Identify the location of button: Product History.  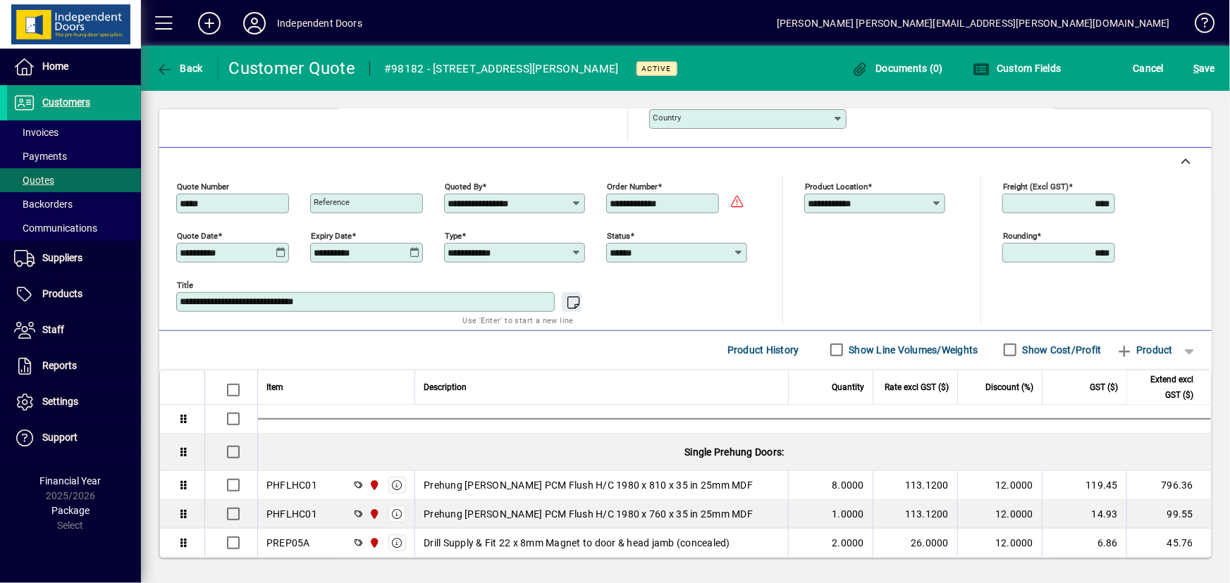
(763, 350).